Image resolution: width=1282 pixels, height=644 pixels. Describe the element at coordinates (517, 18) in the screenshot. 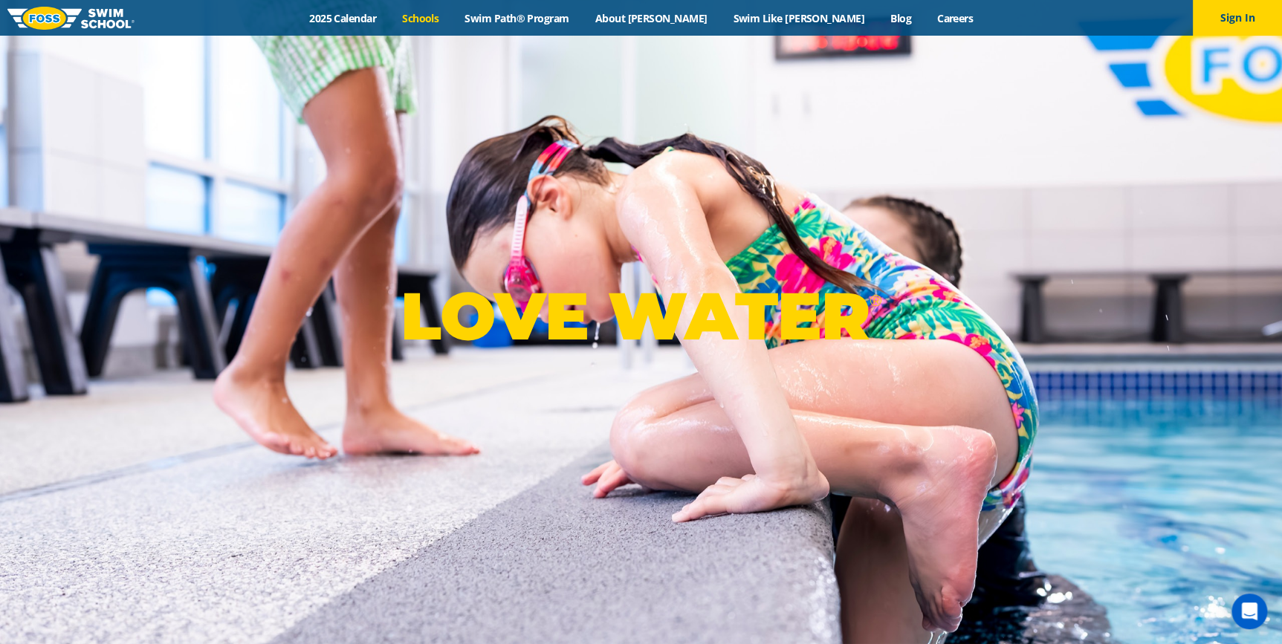

I see `a: Swim Path® Program` at that location.